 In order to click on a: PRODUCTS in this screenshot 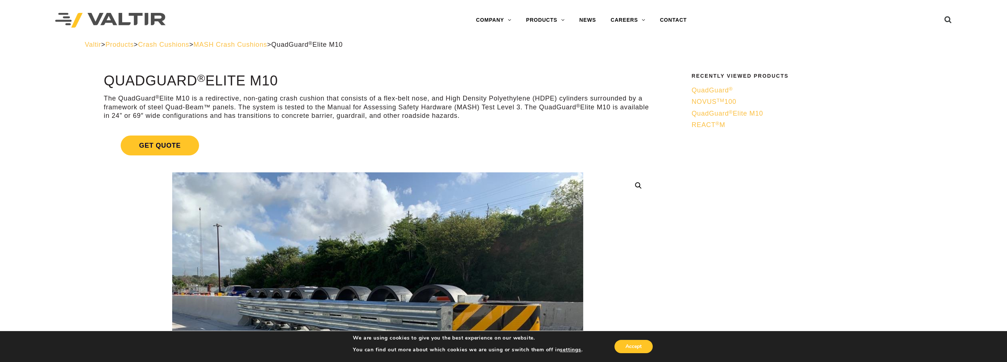, I will do `click(545, 20)`.